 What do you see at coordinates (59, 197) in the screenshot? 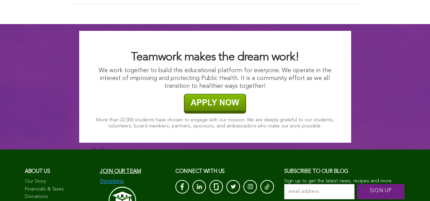
I see `a: Donations` at bounding box center [59, 197].